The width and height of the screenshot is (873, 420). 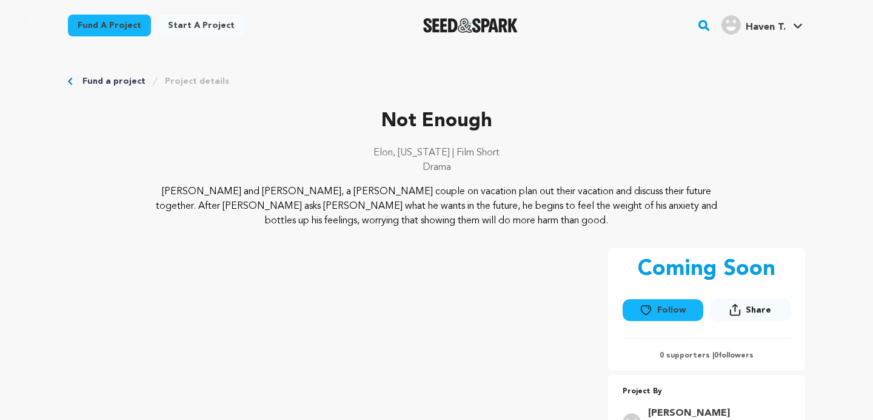 What do you see at coordinates (471, 25) in the screenshot?
I see `a: Seed&Spark Homepage` at bounding box center [471, 25].